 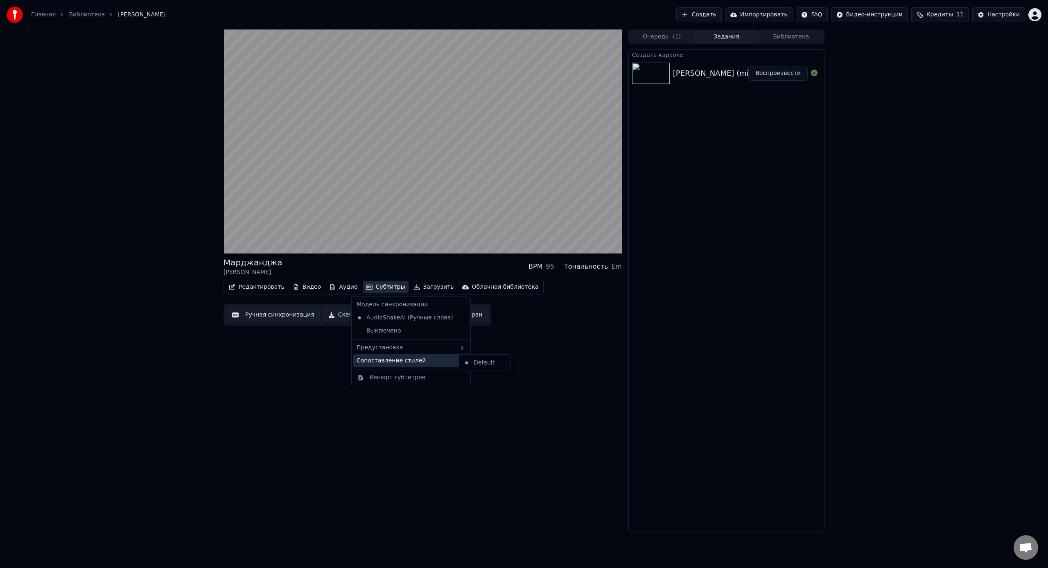 What do you see at coordinates (386, 287) in the screenshot?
I see `button: Субтитры` at bounding box center [386, 287].